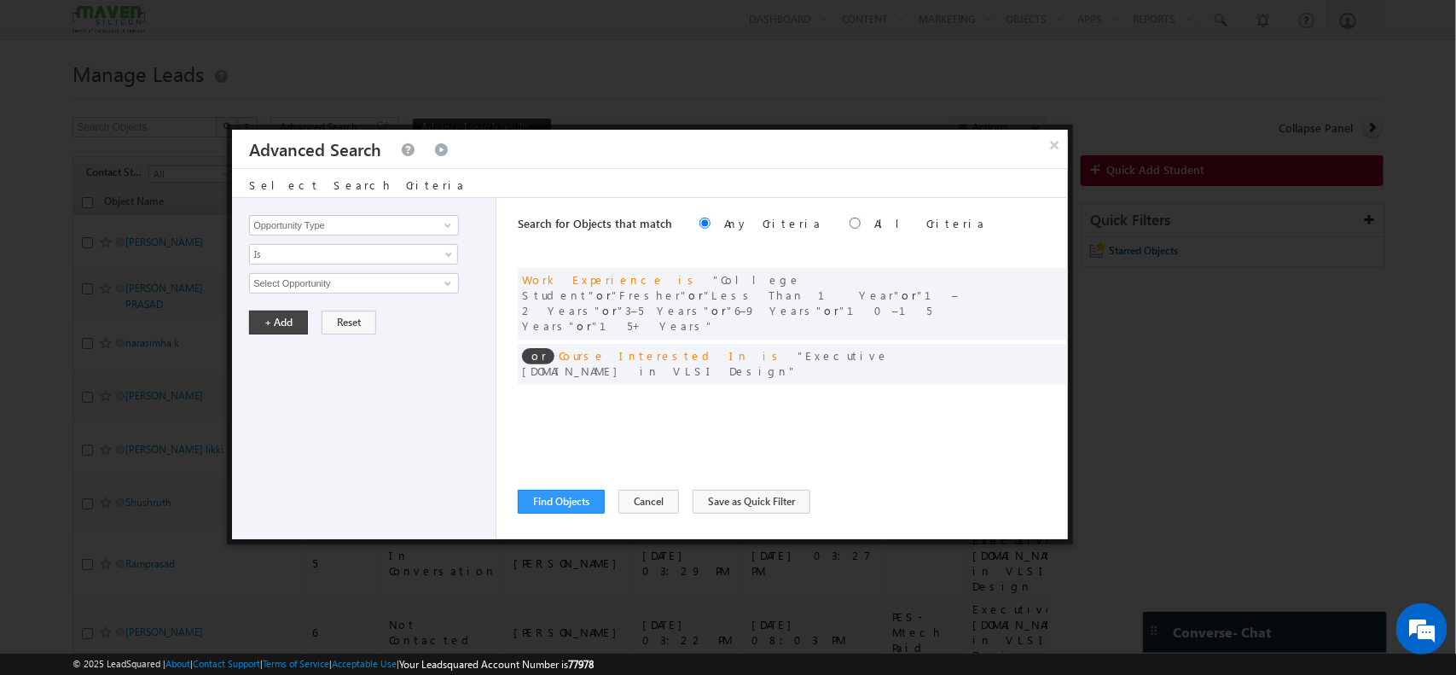 Image resolution: width=1456 pixels, height=675 pixels. What do you see at coordinates (648, 502) in the screenshot?
I see `button: Cancel` at bounding box center [648, 502].